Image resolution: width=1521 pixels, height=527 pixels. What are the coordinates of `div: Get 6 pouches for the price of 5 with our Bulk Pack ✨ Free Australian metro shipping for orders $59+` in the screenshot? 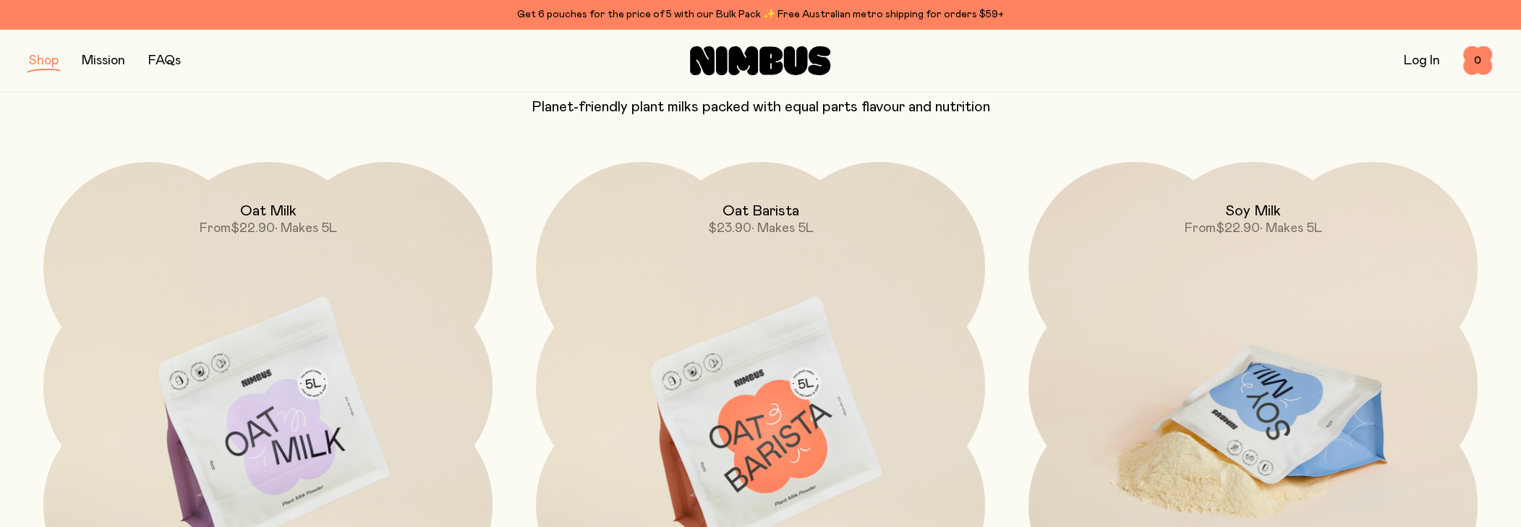 It's located at (760, 14).